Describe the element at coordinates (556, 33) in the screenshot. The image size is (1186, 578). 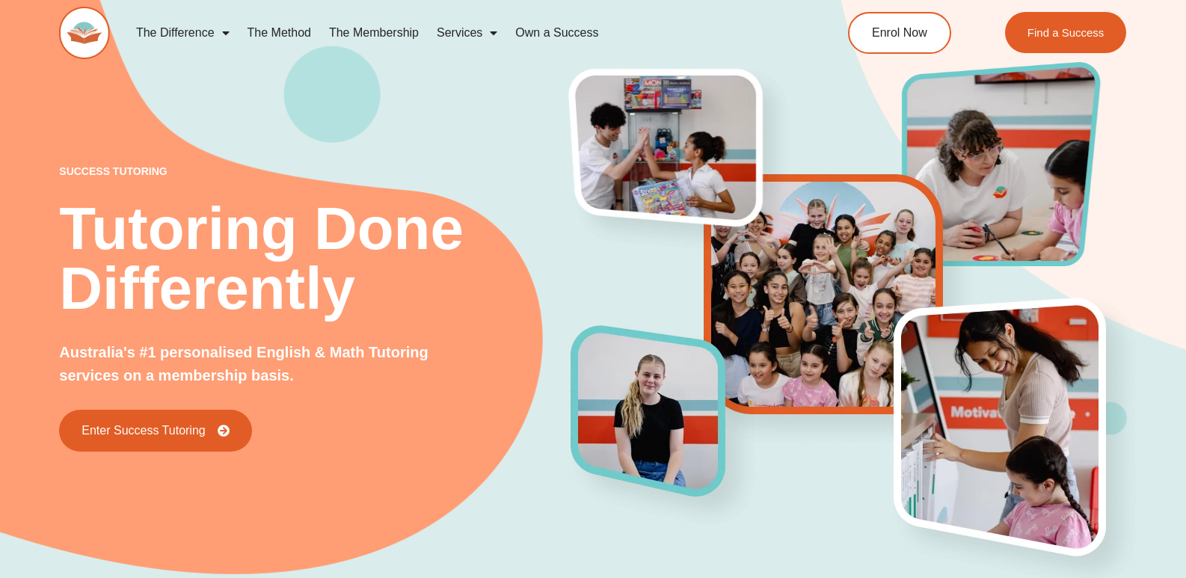
I see `a: Own a Success` at that location.